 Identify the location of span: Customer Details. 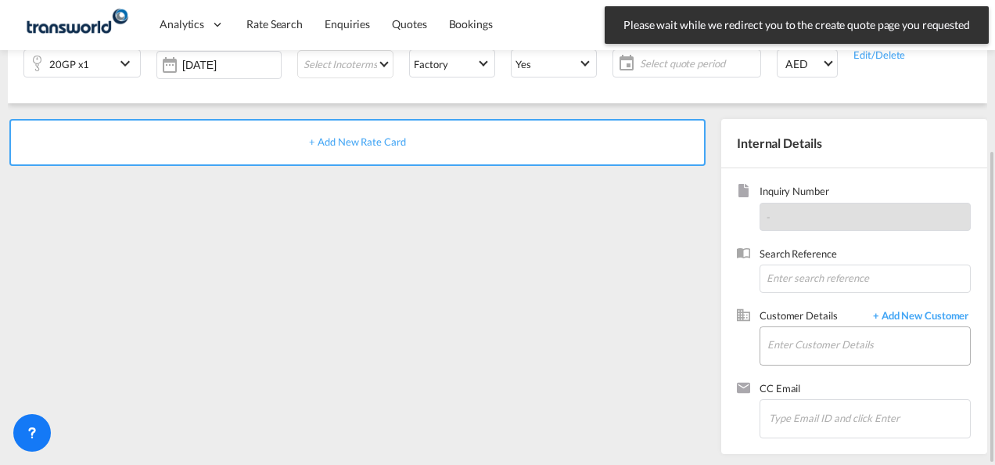
(812, 317).